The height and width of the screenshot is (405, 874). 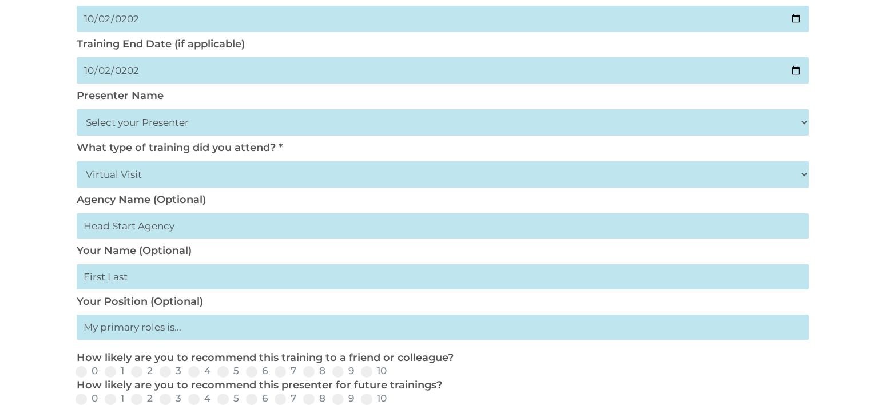 What do you see at coordinates (134, 251) in the screenshot?
I see `label: Your Name (Optional)` at bounding box center [134, 251].